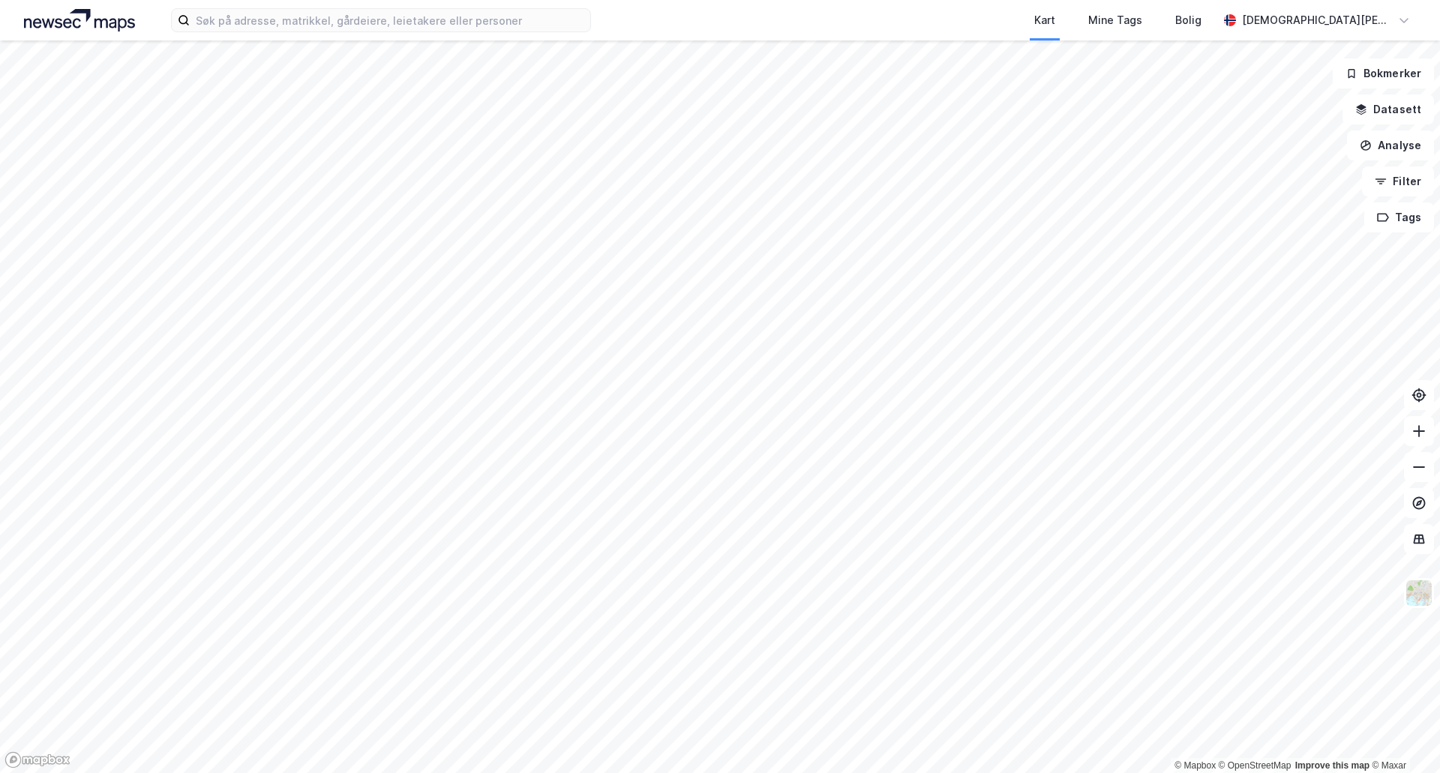 The image size is (1440, 773). What do you see at coordinates (1399, 218) in the screenshot?
I see `button: Tags` at bounding box center [1399, 218].